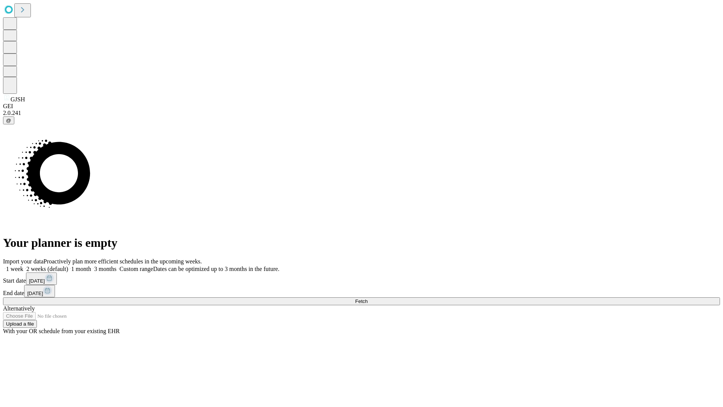  I want to click on span: Dates can be optimized up to 3 months in the future., so click(216, 268).